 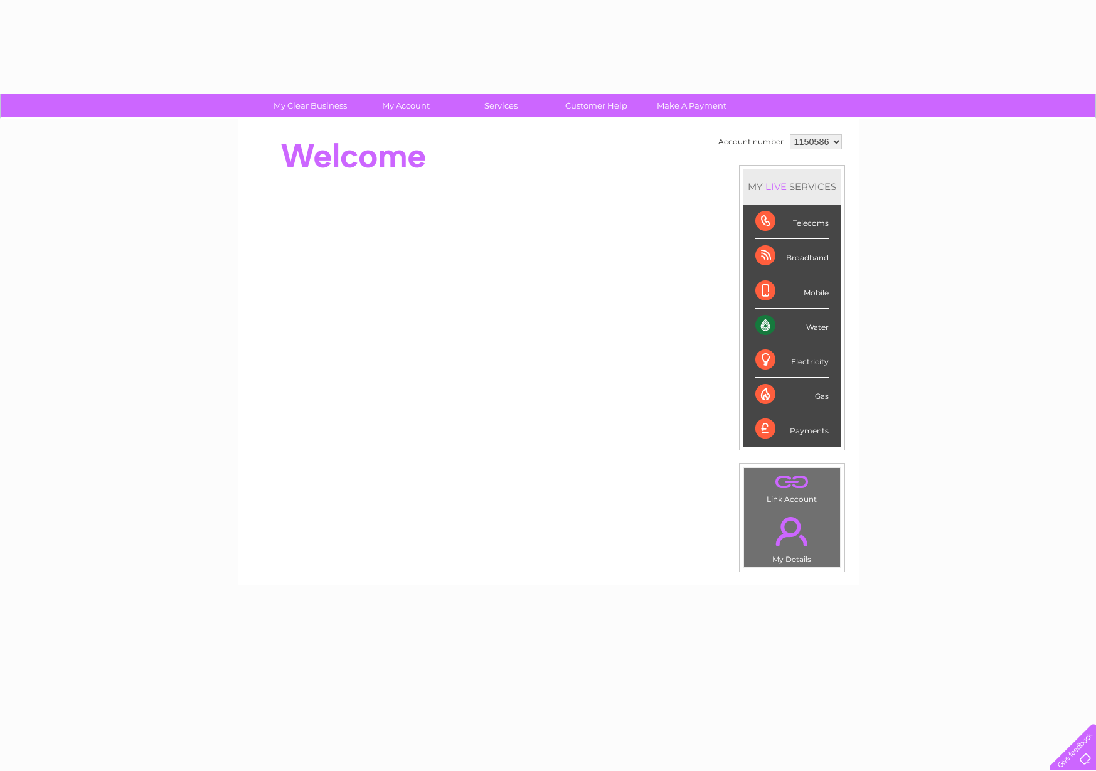 I want to click on div: Mobile, so click(x=792, y=291).